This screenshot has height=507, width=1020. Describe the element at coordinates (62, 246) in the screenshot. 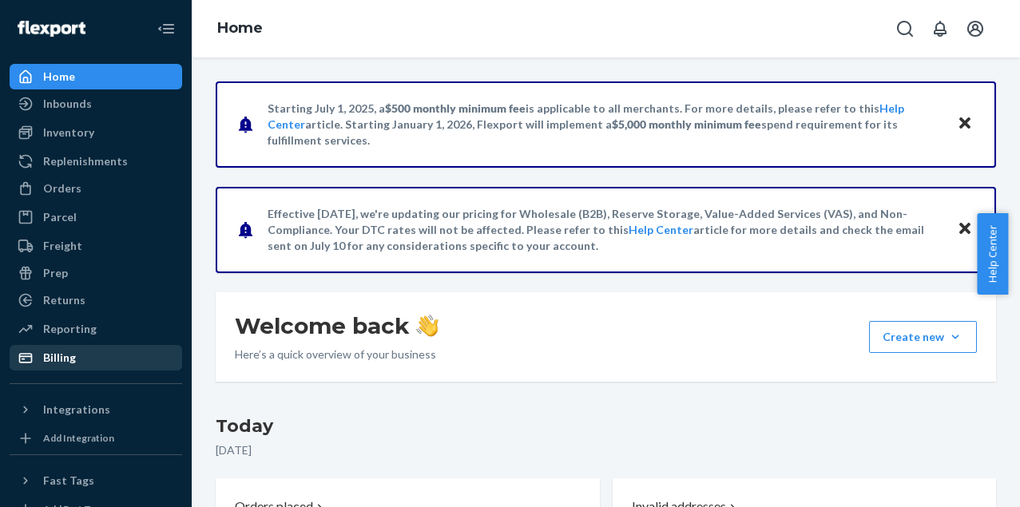

I see `div: Freight` at that location.